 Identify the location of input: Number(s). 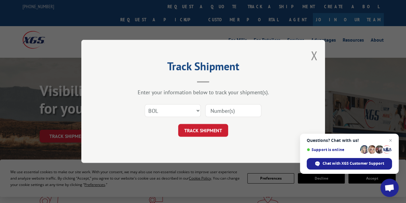
(233, 111).